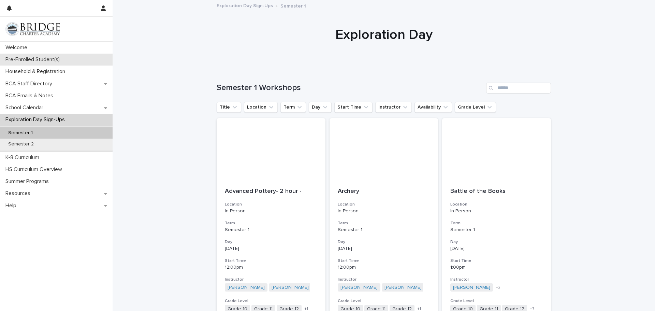 This screenshot has width=655, height=311. Describe the element at coordinates (33, 29) in the screenshot. I see `img: V1C1m3IdTEidaUdm9Hs0` at that location.